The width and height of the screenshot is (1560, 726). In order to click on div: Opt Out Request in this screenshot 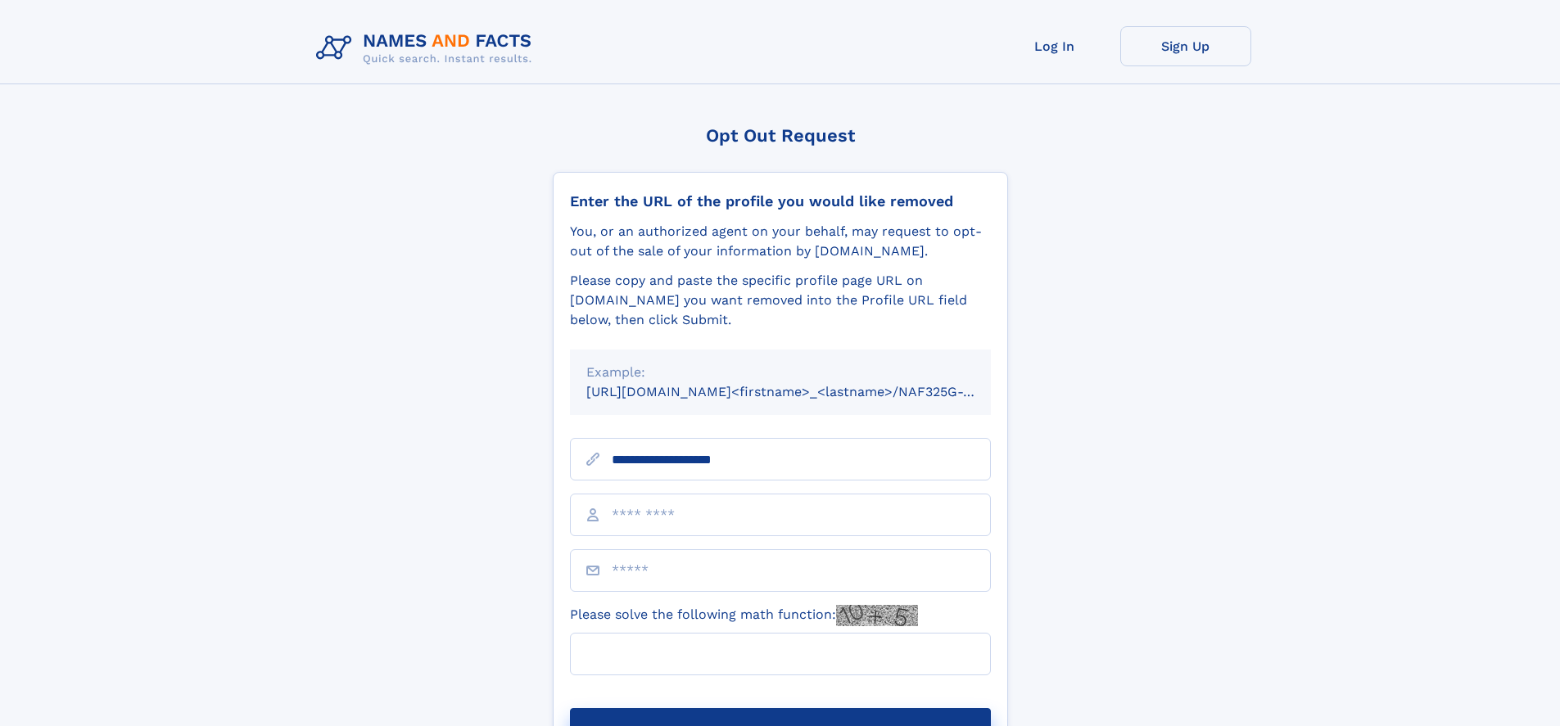, I will do `click(780, 135)`.